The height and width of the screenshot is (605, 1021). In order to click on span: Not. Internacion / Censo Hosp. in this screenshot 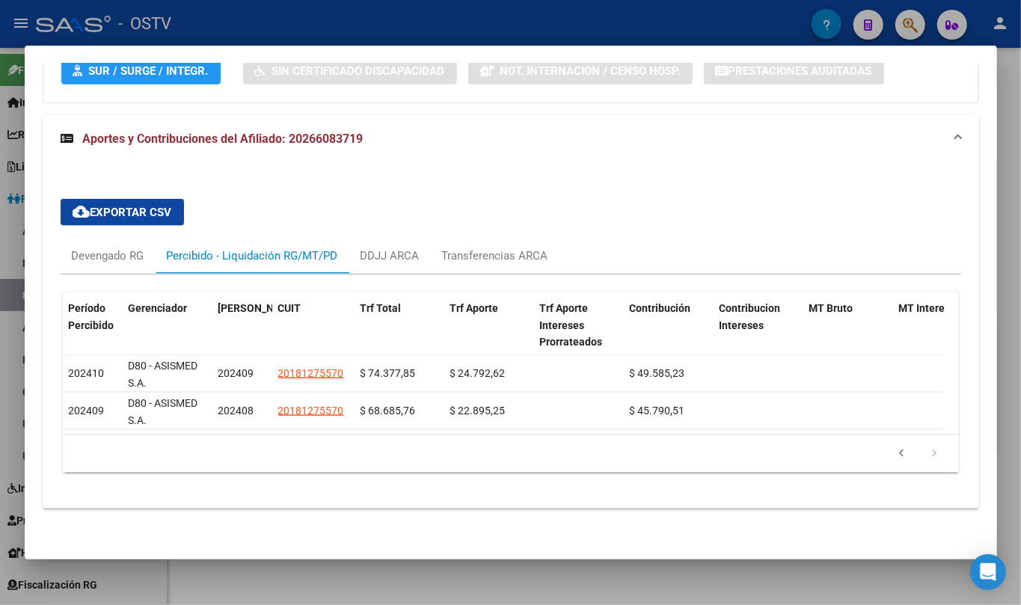, I will do `click(590, 71)`.